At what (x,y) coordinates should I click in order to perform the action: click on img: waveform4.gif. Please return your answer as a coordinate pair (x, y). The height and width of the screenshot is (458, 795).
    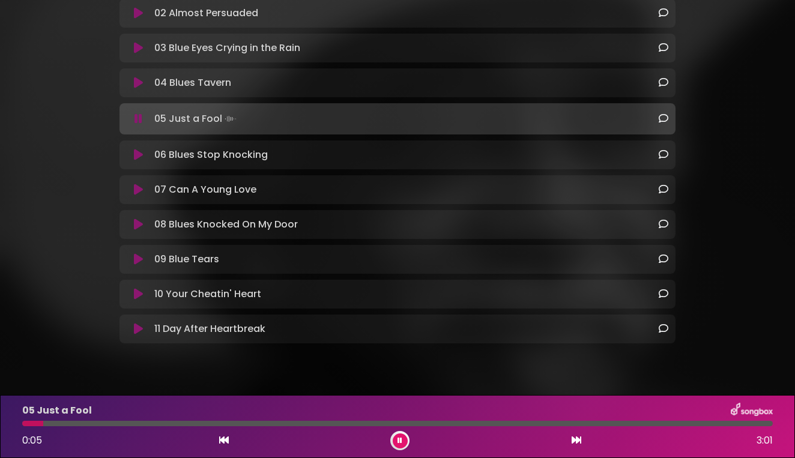
    Looking at the image, I should click on (231, 119).